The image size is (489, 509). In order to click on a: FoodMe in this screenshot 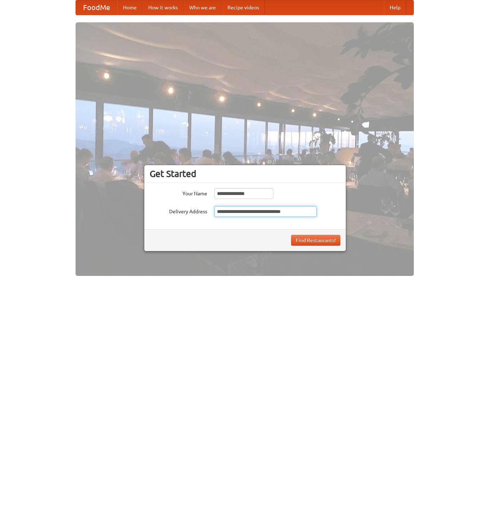, I will do `click(96, 8)`.